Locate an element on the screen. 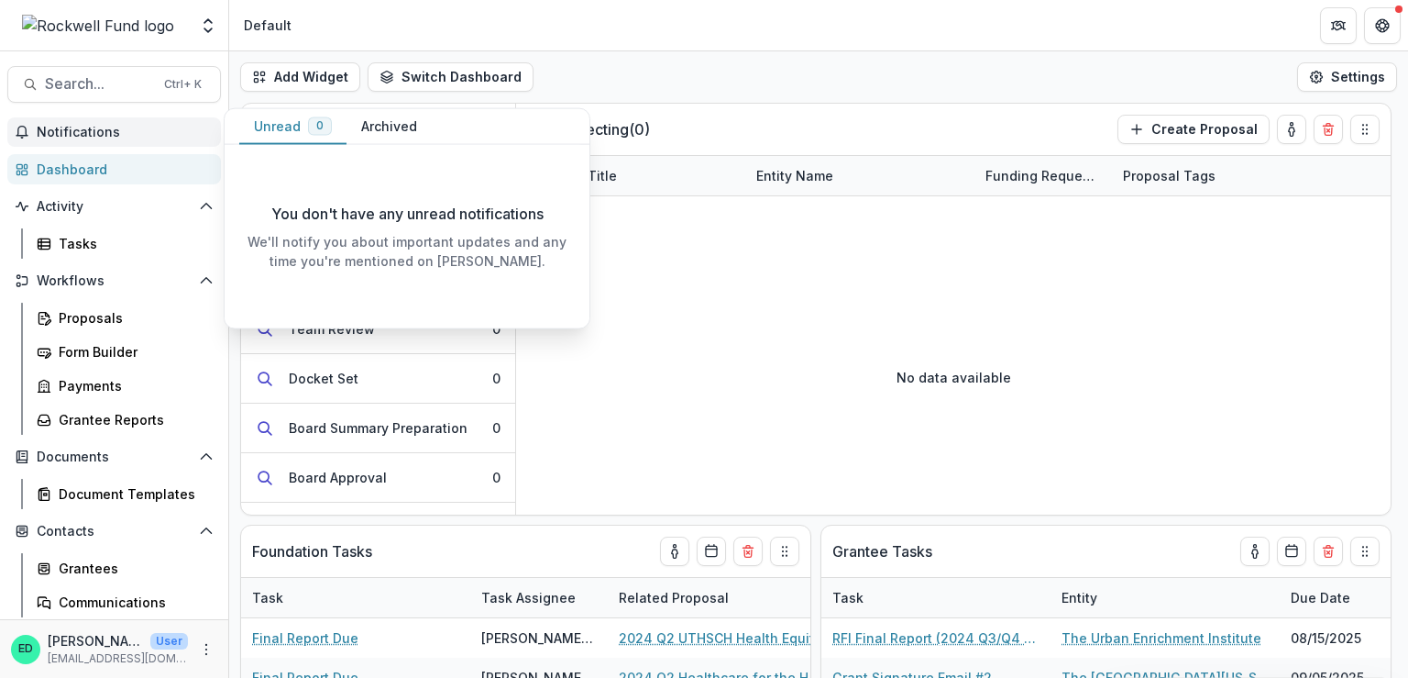  button: Add Widget is located at coordinates (300, 77).